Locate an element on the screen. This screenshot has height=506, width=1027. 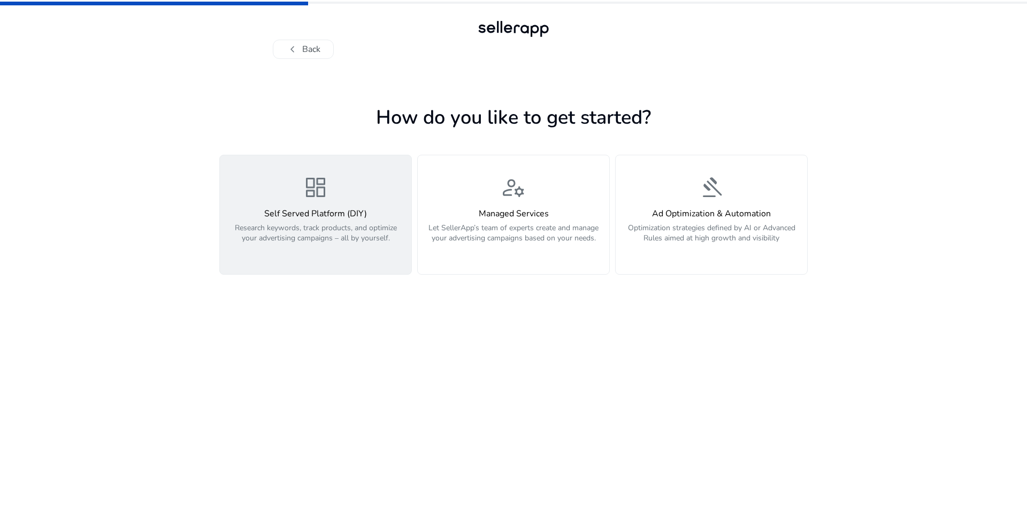
button: chevron_leftBack is located at coordinates (303, 49).